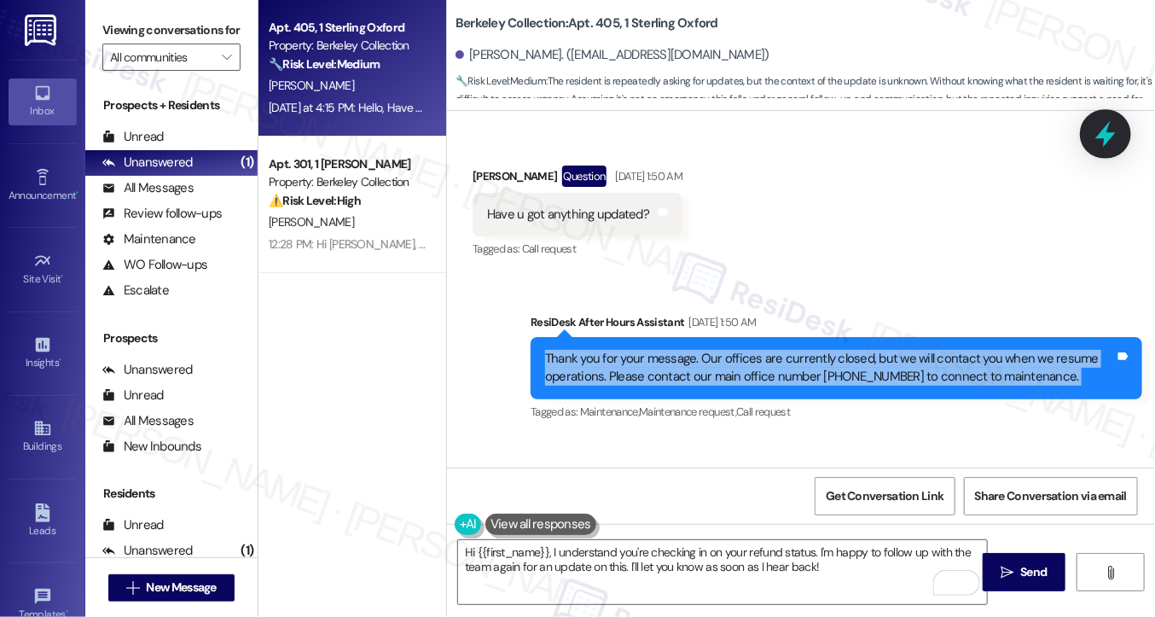 The image size is (1155, 617). What do you see at coordinates (42, 30) in the screenshot?
I see `img: ResiDesk Logo` at bounding box center [42, 30].